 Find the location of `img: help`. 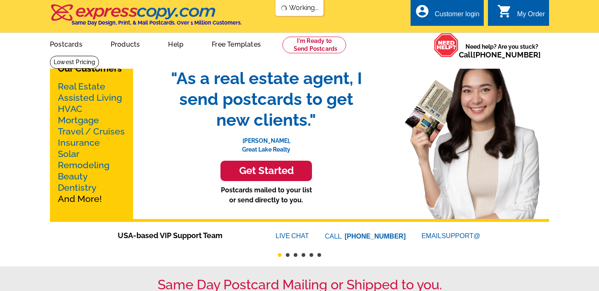

img: help is located at coordinates (446, 45).